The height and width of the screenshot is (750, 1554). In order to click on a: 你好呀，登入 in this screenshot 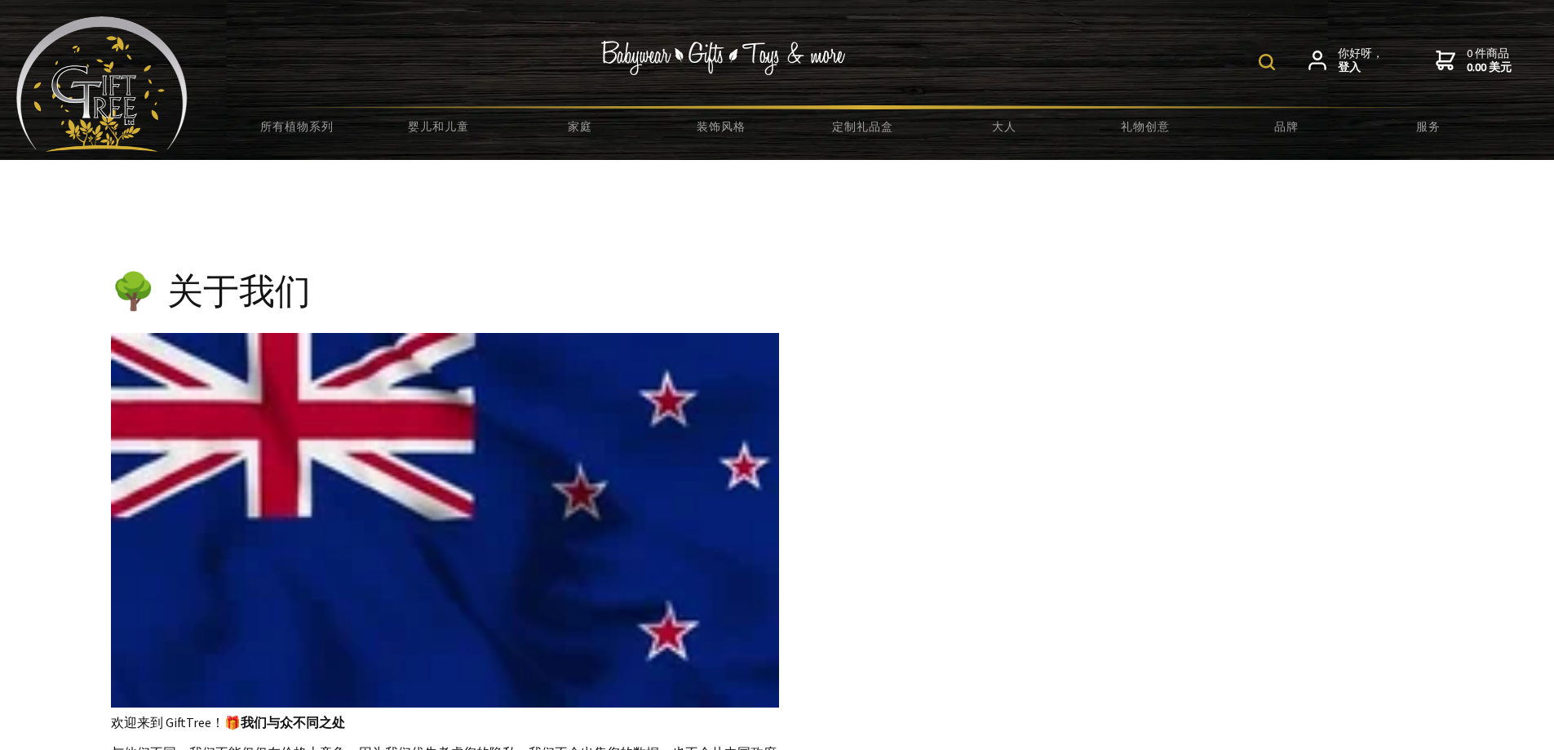, I will do `click(1346, 60)`.